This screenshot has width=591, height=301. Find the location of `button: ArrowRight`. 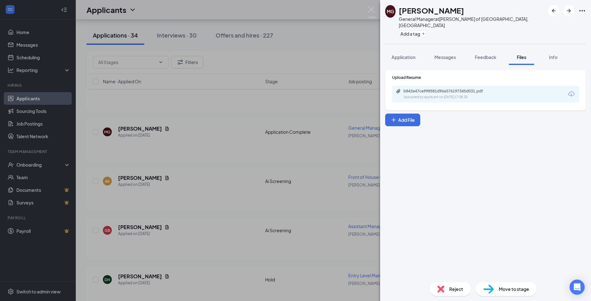

button: ArrowRight is located at coordinates (569, 11).